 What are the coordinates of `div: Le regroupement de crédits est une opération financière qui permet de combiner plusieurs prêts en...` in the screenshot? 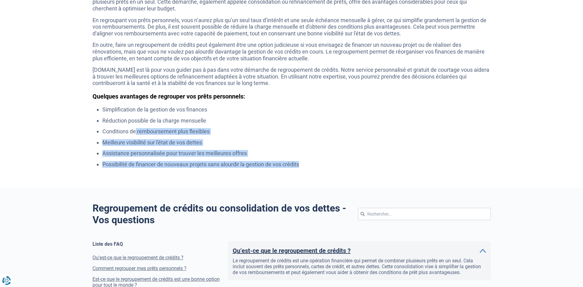 It's located at (360, 266).